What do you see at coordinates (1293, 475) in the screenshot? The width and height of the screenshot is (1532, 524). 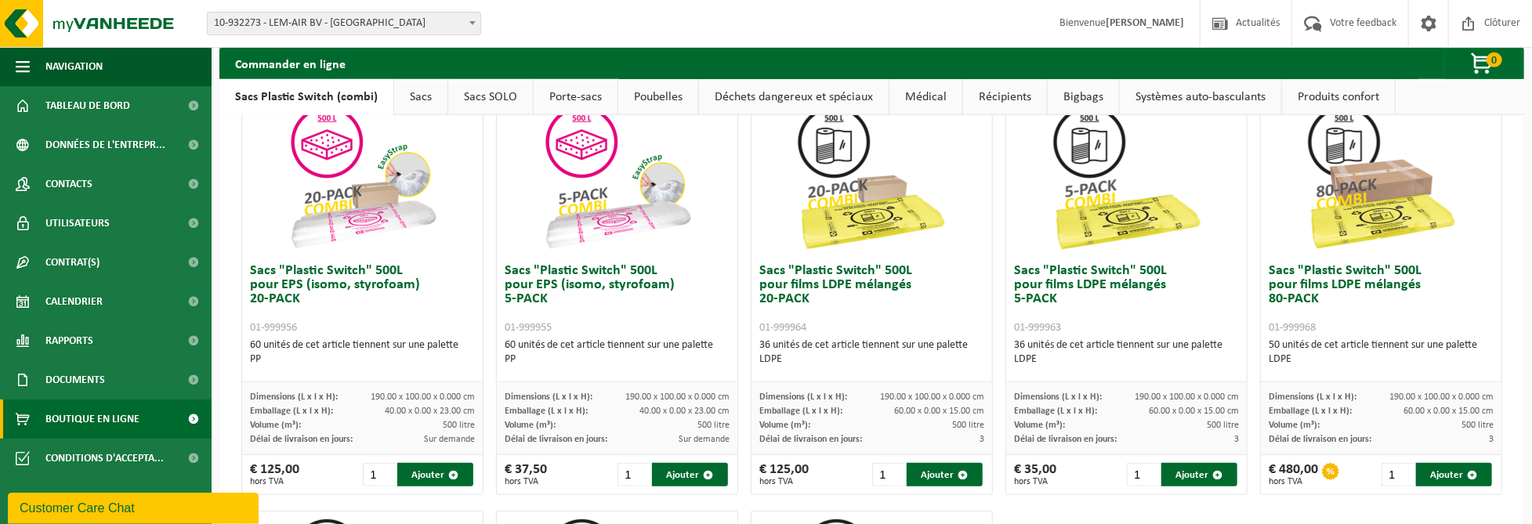 I see `div: € 480,00` at bounding box center [1293, 475].